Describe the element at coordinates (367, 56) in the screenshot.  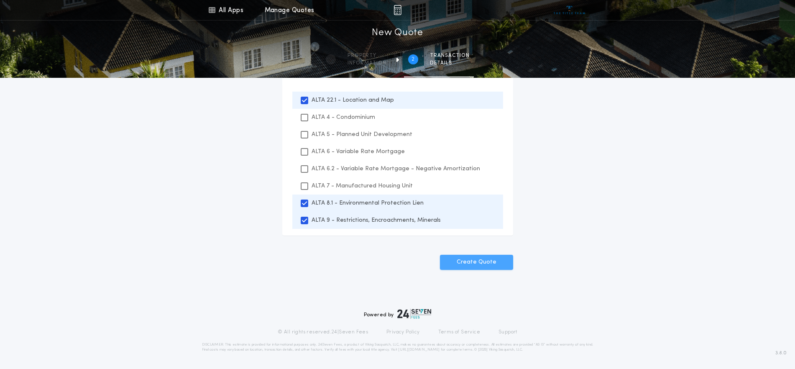
I see `span: Property` at that location.